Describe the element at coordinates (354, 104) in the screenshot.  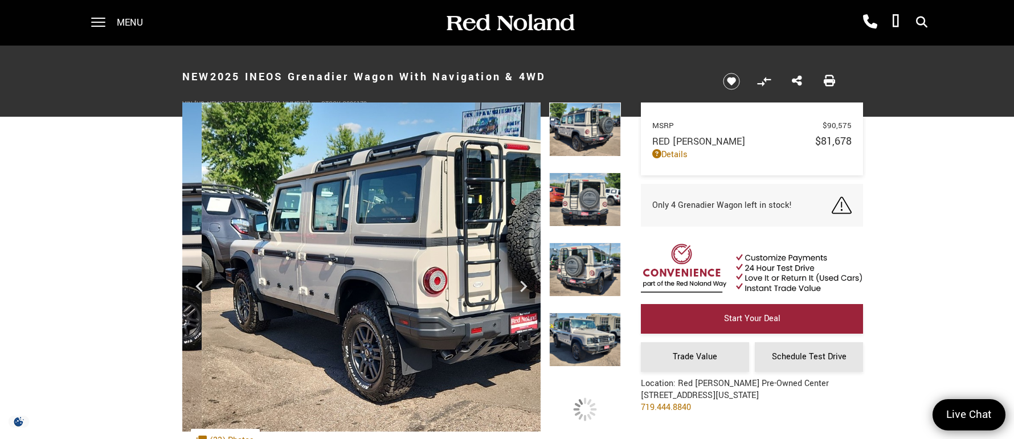
I see `span: G026179` at that location.